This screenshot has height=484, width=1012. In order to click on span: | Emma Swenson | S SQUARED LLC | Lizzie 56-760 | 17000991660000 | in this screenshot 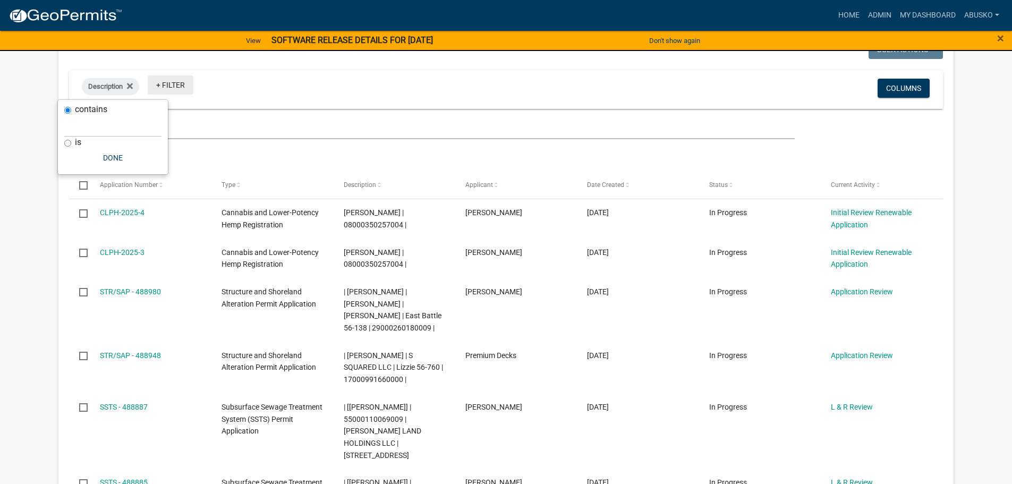, I will do `click(393, 368)`.